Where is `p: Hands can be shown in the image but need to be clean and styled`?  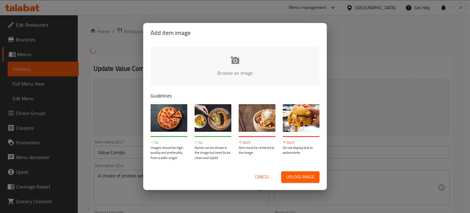
p: Hands can be shown in the image but need to be clean and styled is located at coordinates (213, 153).